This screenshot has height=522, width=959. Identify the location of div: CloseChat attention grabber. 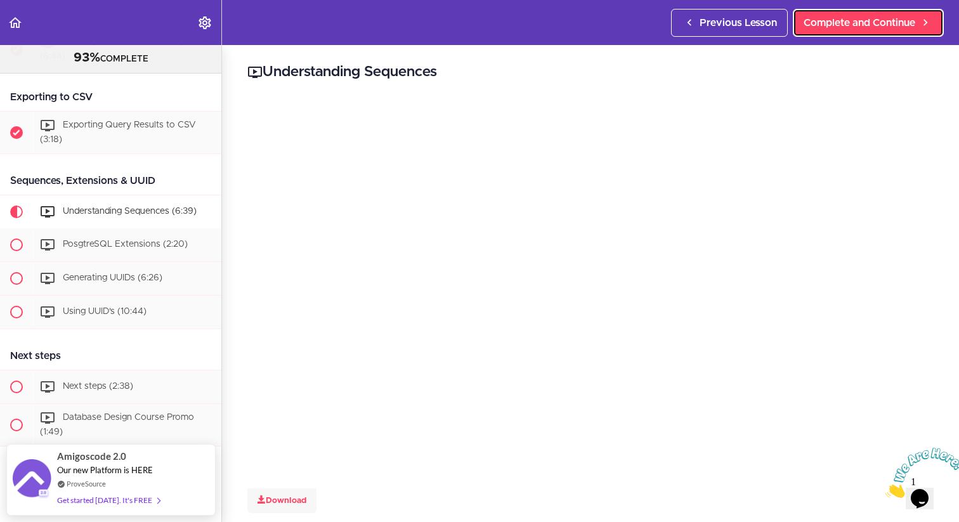
(39, 30).